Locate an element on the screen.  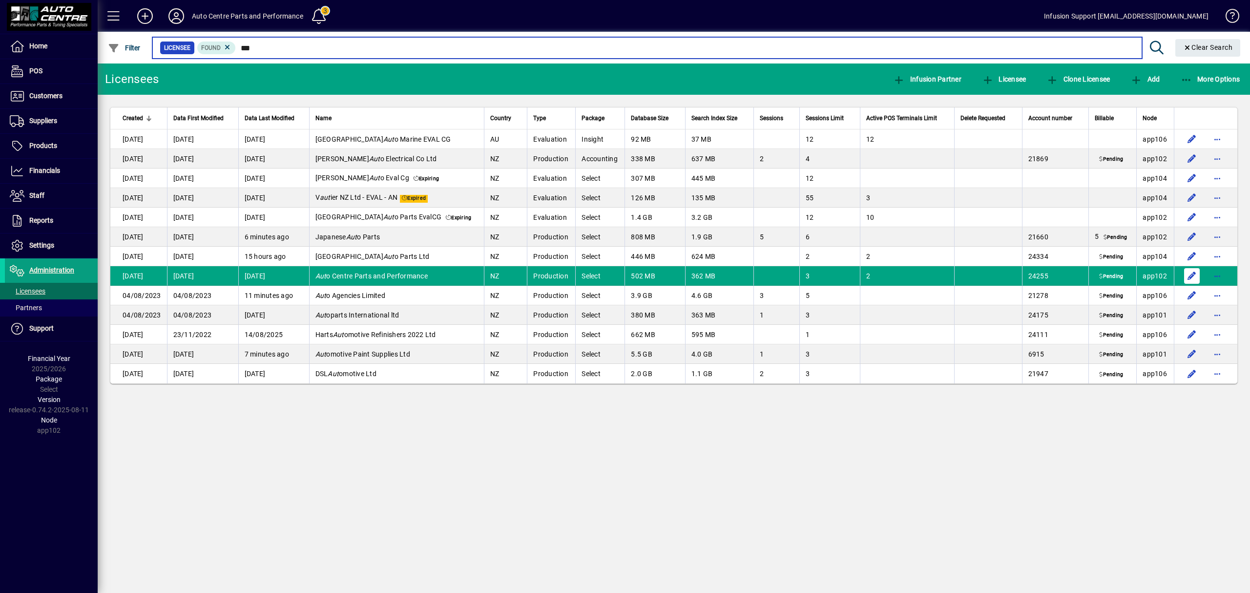
td: Insight is located at coordinates (599, 139).